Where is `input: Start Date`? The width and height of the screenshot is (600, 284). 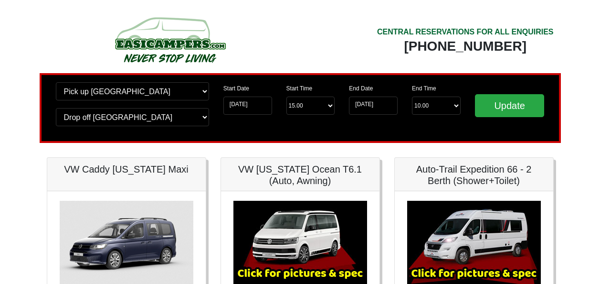 input: Start Date is located at coordinates (248, 106).